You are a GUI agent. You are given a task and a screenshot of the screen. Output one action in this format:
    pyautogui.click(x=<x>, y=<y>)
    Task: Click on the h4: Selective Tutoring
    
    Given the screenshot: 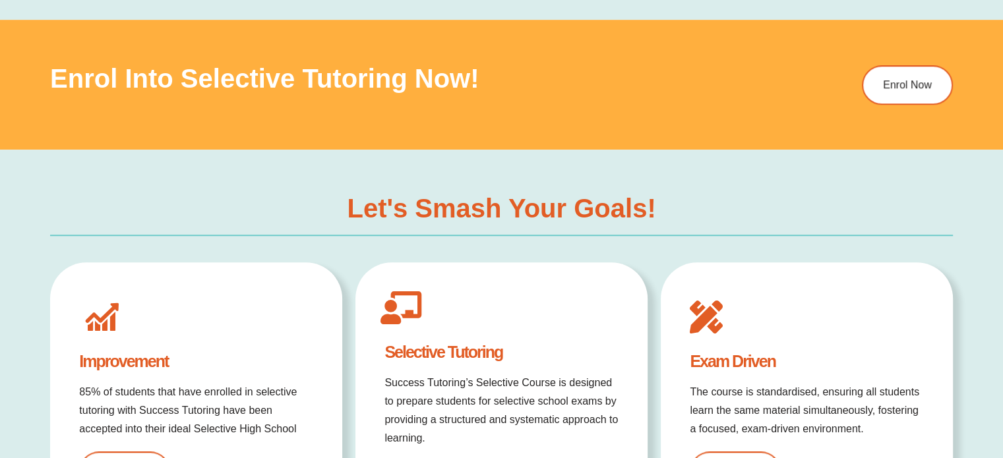 What is the action you would take?
    pyautogui.click(x=501, y=352)
    